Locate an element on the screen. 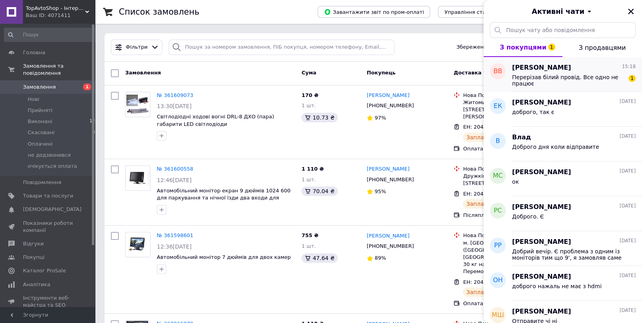 The height and width of the screenshot is (323, 642). span: Завантажити звіт по пром-оплаті is located at coordinates (374, 12).